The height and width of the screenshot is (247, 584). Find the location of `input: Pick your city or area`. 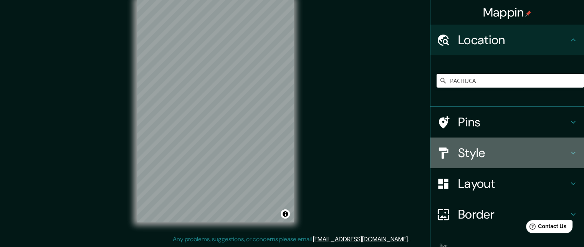

input: Pick your city or area is located at coordinates (511, 81).